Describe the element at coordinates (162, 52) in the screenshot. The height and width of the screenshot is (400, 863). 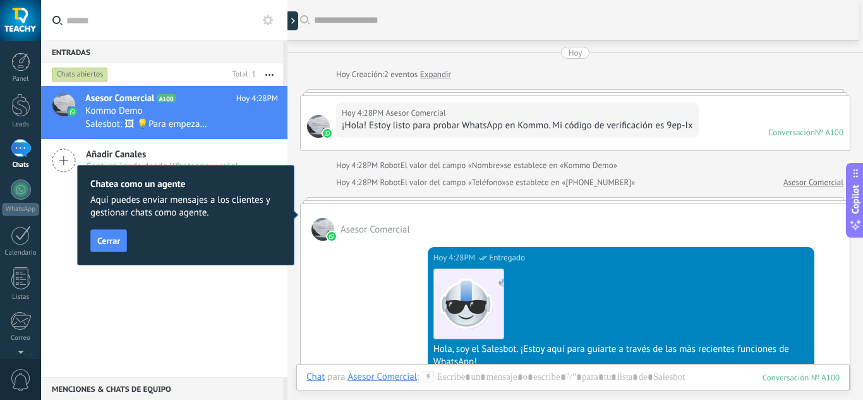
I see `div: Entradas` at that location.